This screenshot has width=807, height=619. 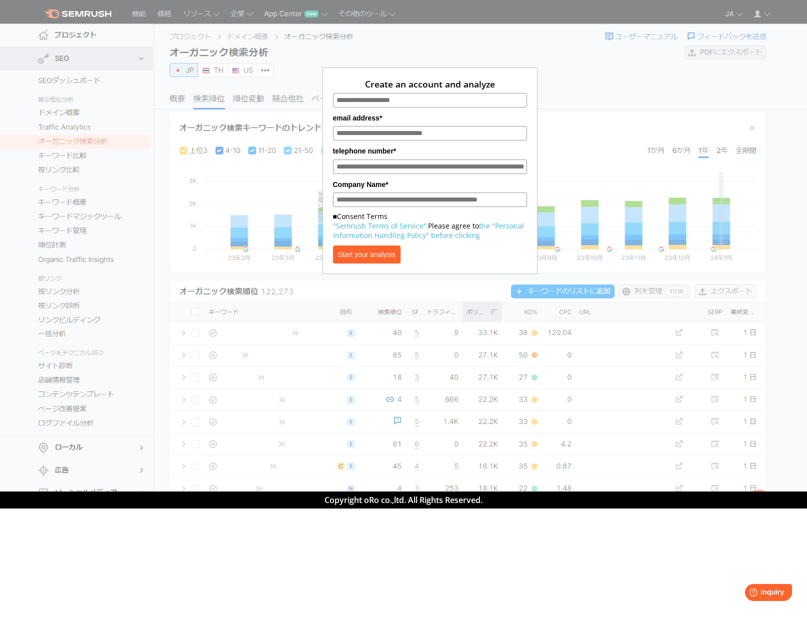 I want to click on font: email address*, so click(x=357, y=118).